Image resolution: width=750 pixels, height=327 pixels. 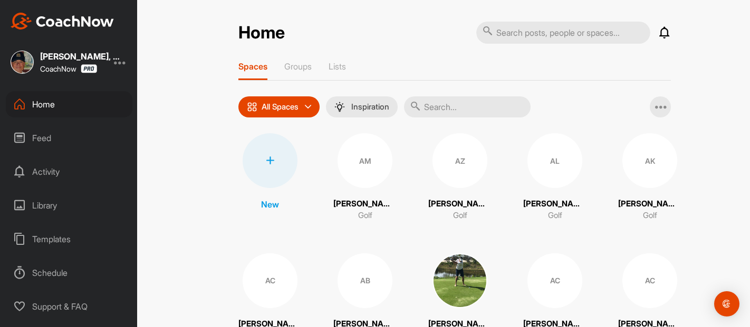 I want to click on img: CoachNow Pro, so click(x=89, y=69).